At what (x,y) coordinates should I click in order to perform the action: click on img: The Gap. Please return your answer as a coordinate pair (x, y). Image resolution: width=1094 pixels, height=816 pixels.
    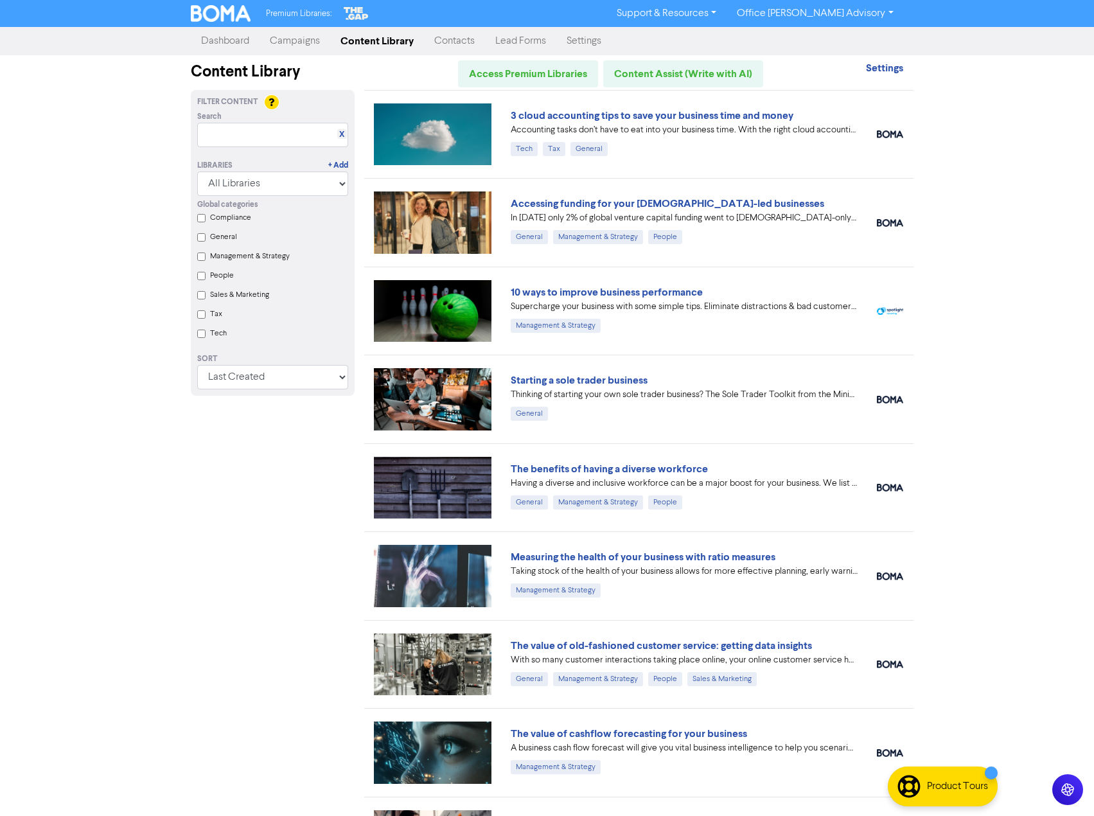
    Looking at the image, I should click on (356, 13).